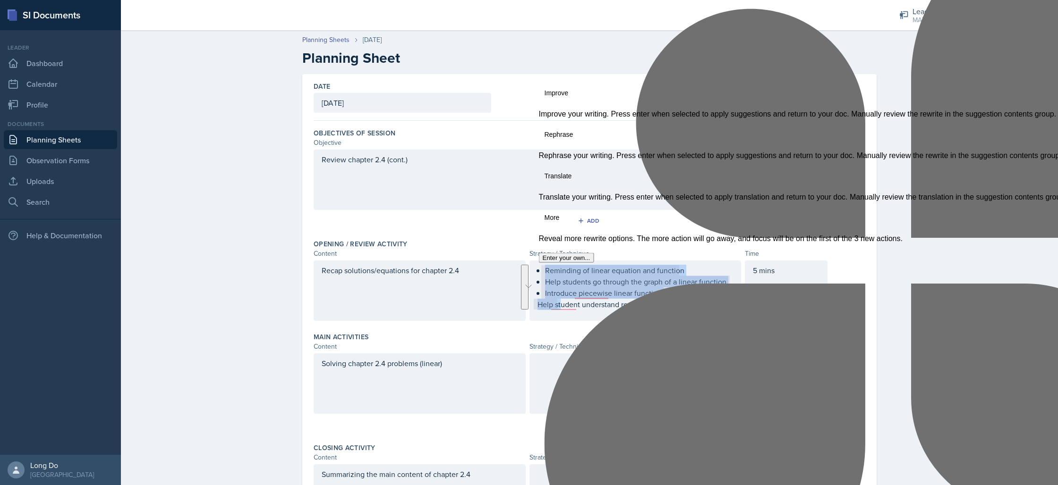 The width and height of the screenshot is (1058, 485). I want to click on label: Opening / Review Activity, so click(360, 244).